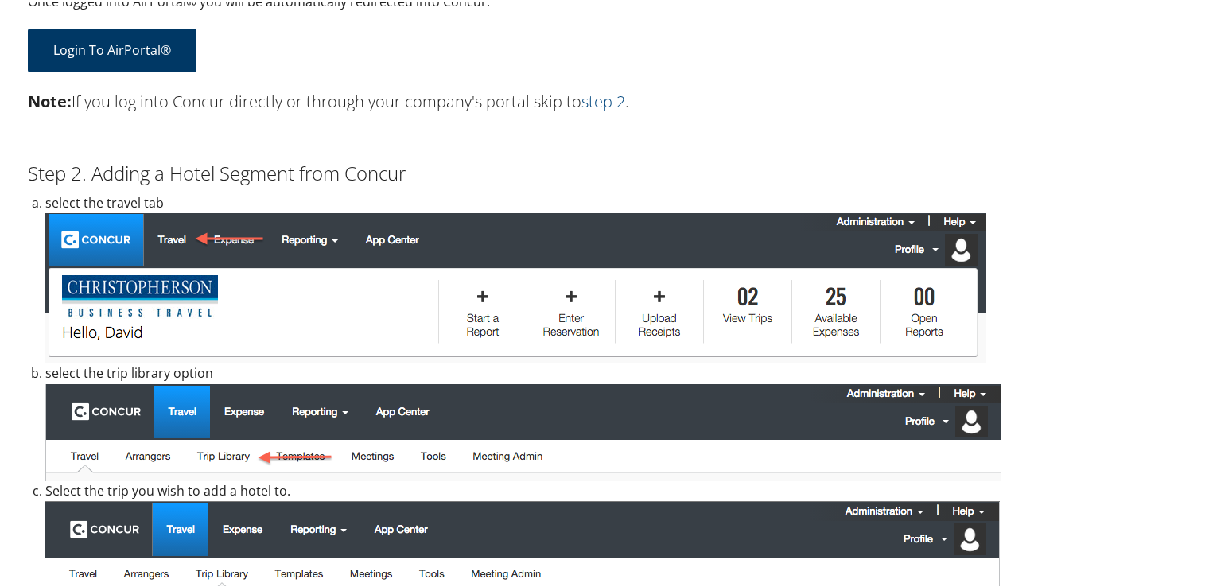  Describe the element at coordinates (112, 49) in the screenshot. I see `a: Login to AirPortal®` at that location.